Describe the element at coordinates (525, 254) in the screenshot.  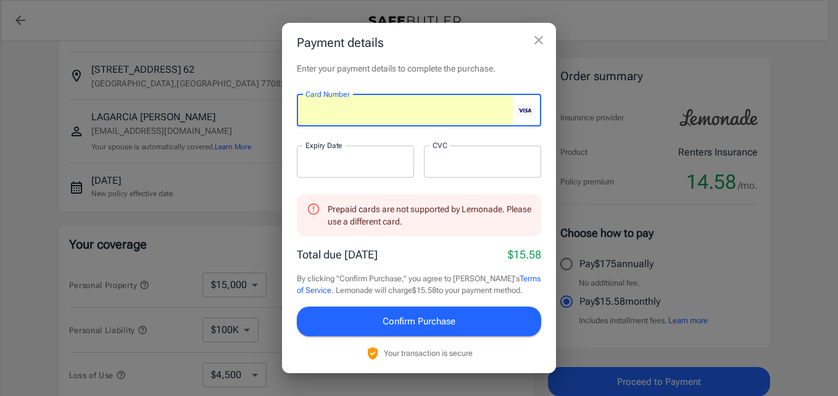
I see `p: $15.58` at that location.